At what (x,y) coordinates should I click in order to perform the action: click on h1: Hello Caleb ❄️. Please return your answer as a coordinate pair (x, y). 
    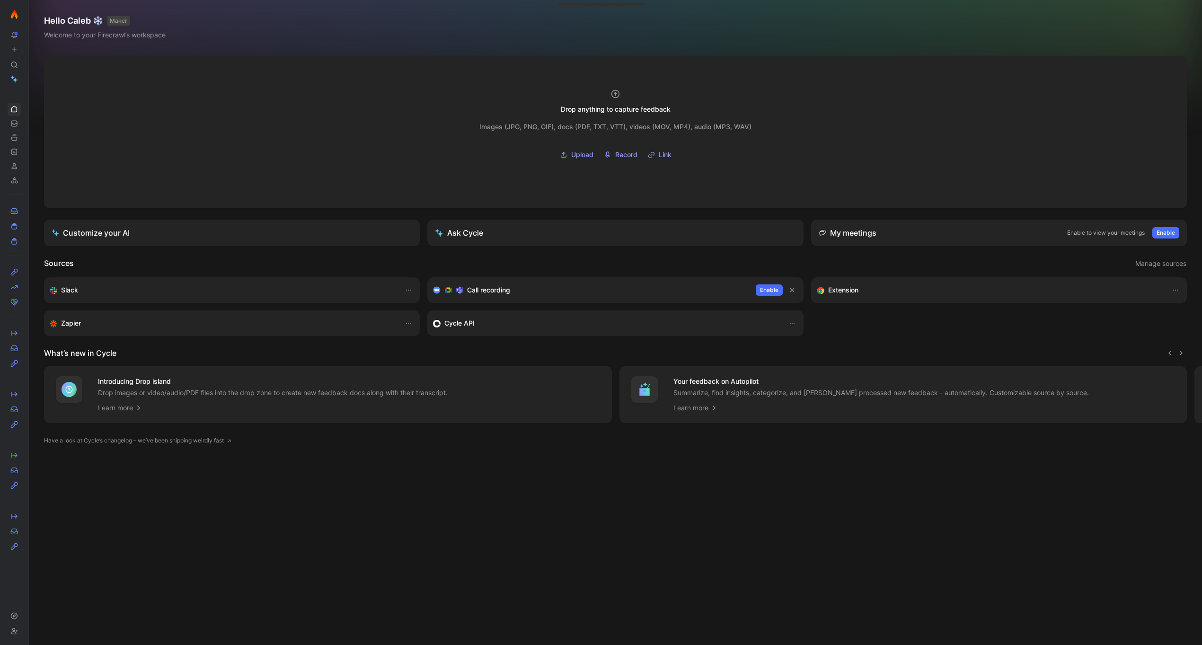
    Looking at the image, I should click on (105, 21).